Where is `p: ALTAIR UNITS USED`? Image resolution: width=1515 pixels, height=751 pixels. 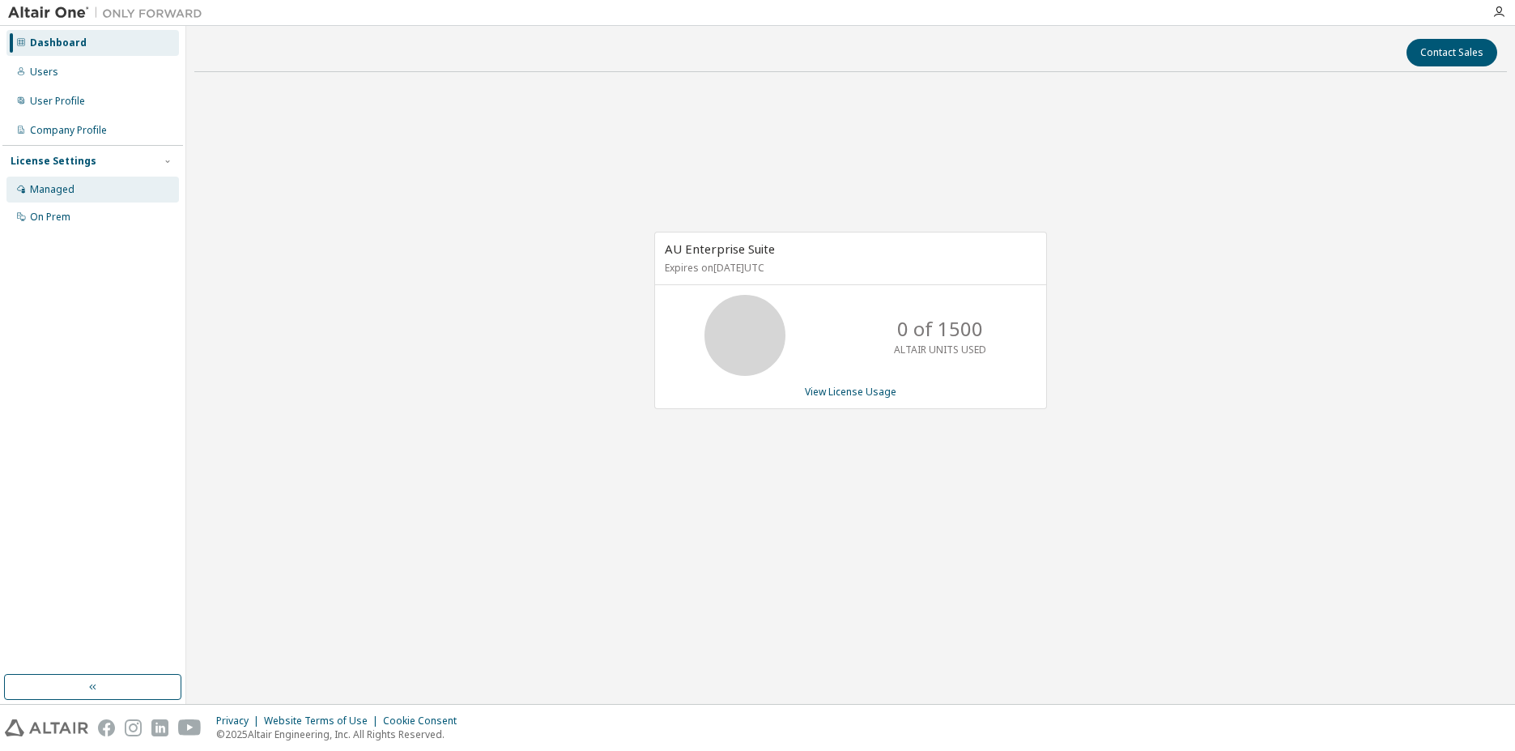 p: ALTAIR UNITS USED is located at coordinates (940, 349).